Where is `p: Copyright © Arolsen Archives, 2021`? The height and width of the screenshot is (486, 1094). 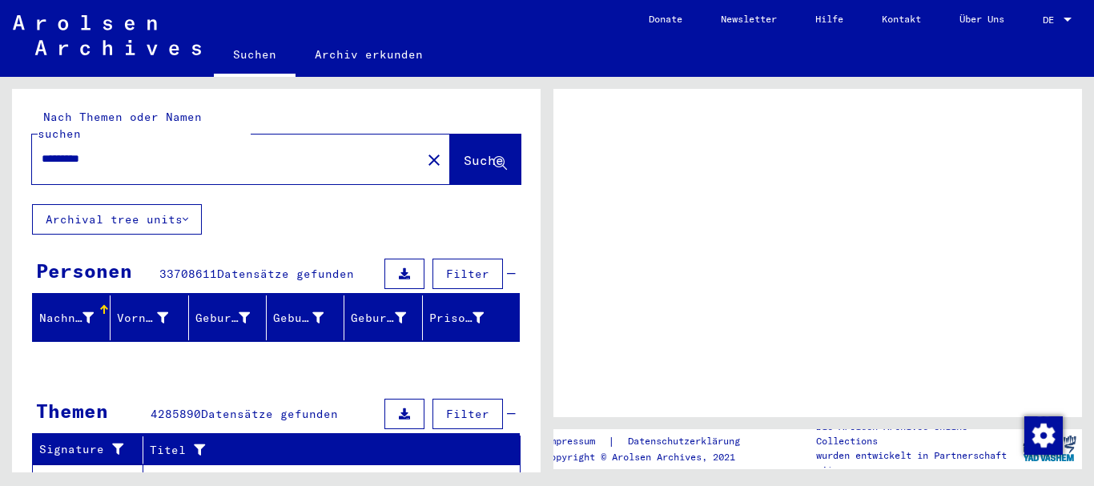
p: Copyright © Arolsen Archives, 2021 is located at coordinates (652, 457).